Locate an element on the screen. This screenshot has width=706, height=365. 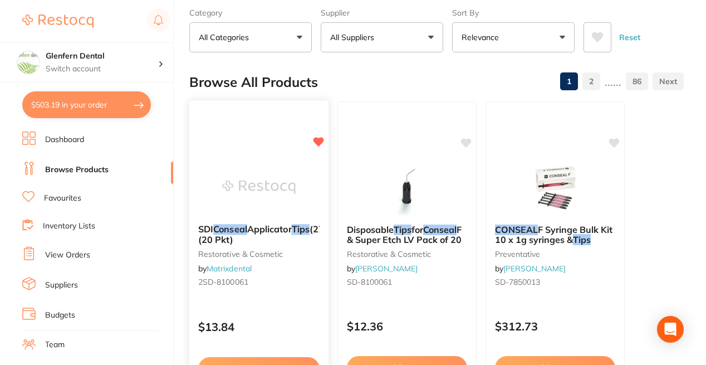
label: Category is located at coordinates (250, 13).